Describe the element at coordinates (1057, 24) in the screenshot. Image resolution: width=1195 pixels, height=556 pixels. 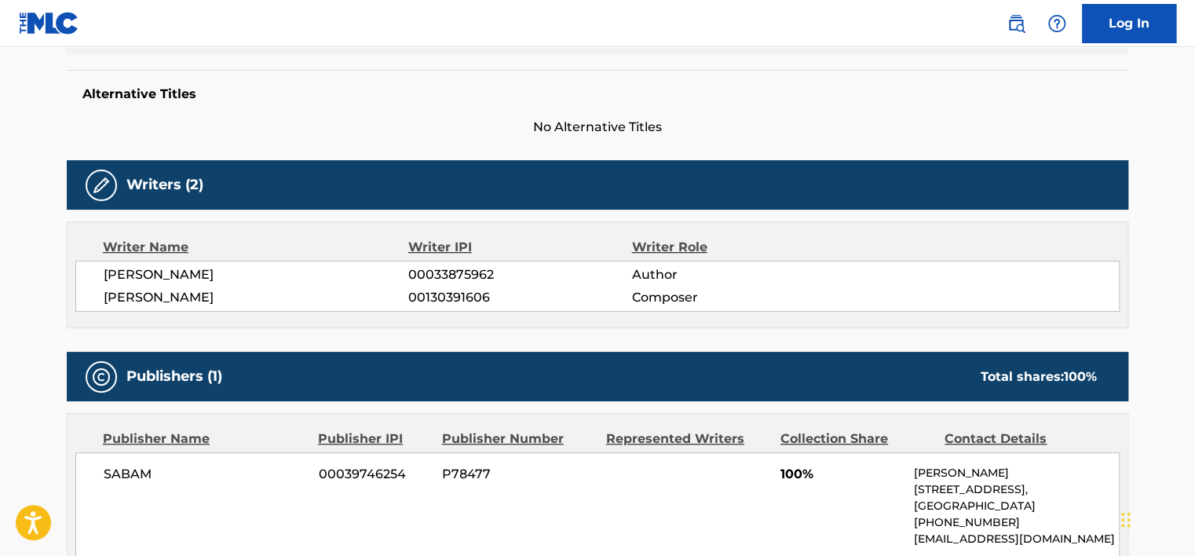
I see `img: help` at that location.